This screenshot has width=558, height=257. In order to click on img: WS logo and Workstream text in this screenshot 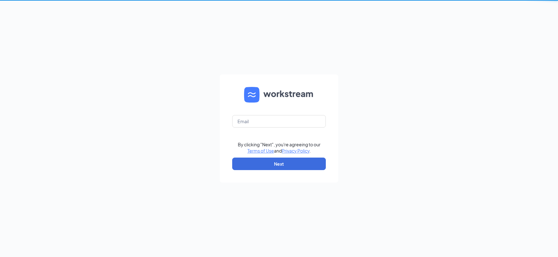, I will do `click(279, 95)`.